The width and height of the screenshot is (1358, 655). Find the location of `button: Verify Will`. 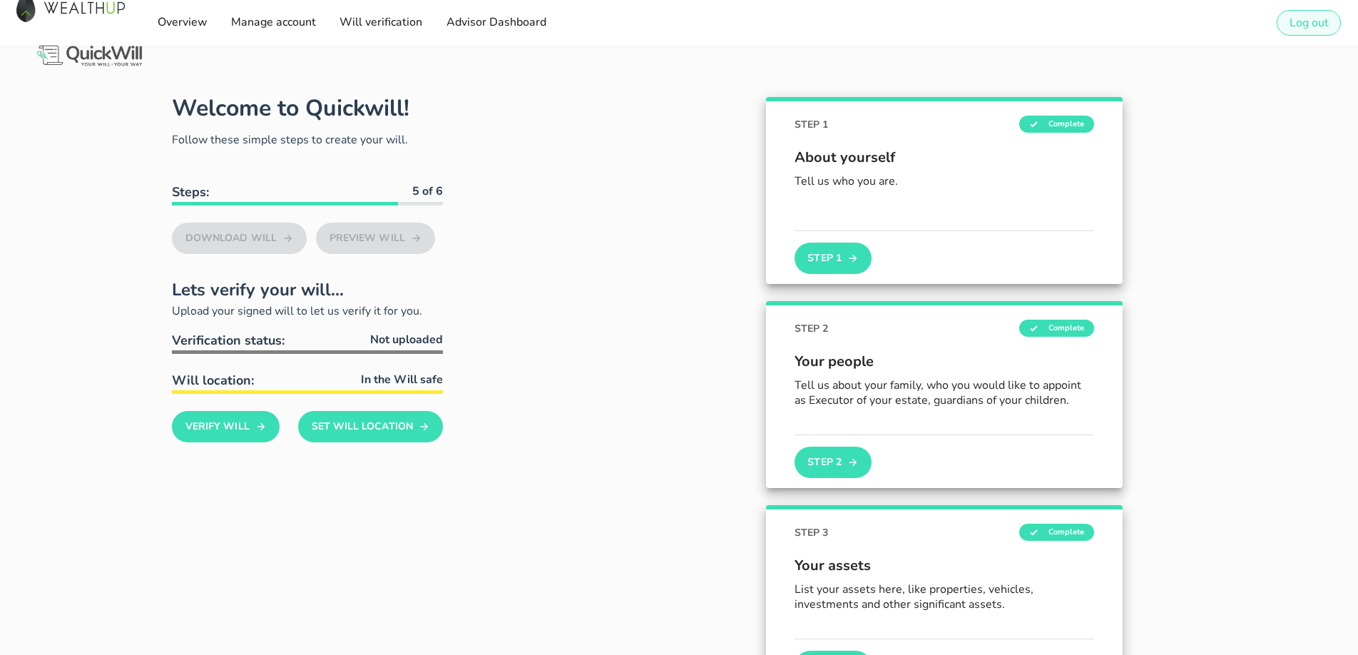

button: Verify Will is located at coordinates (225, 427).